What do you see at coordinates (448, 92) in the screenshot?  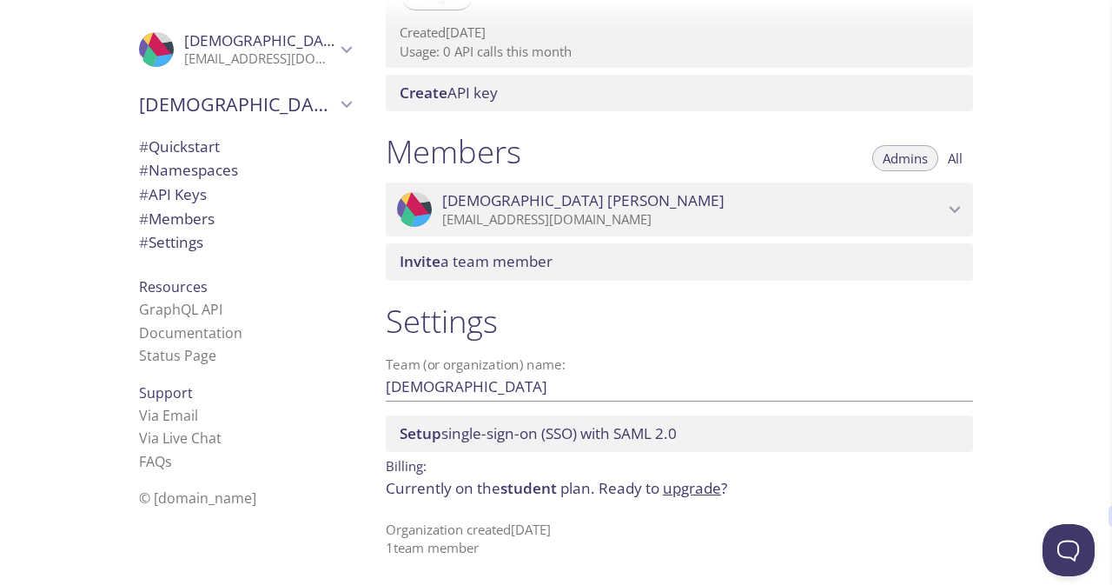 I see `span: API key` at bounding box center [448, 92].